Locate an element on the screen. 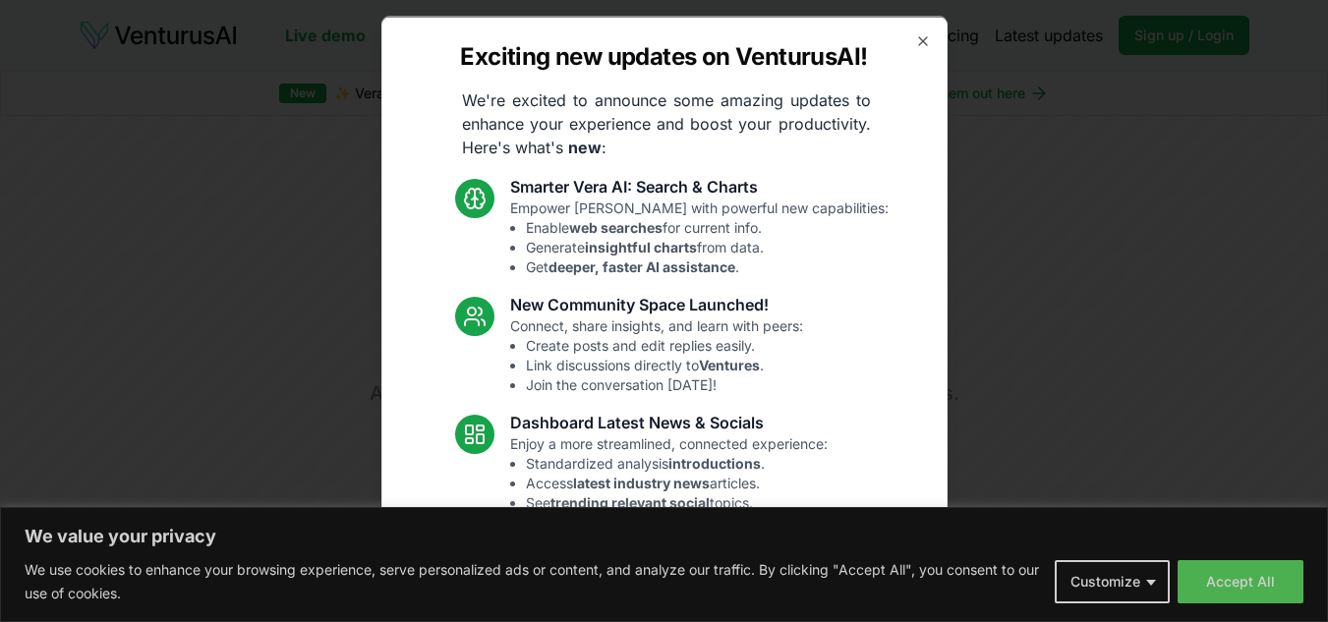  li: Resolved Vera chart loading issue. is located at coordinates (669, 581).